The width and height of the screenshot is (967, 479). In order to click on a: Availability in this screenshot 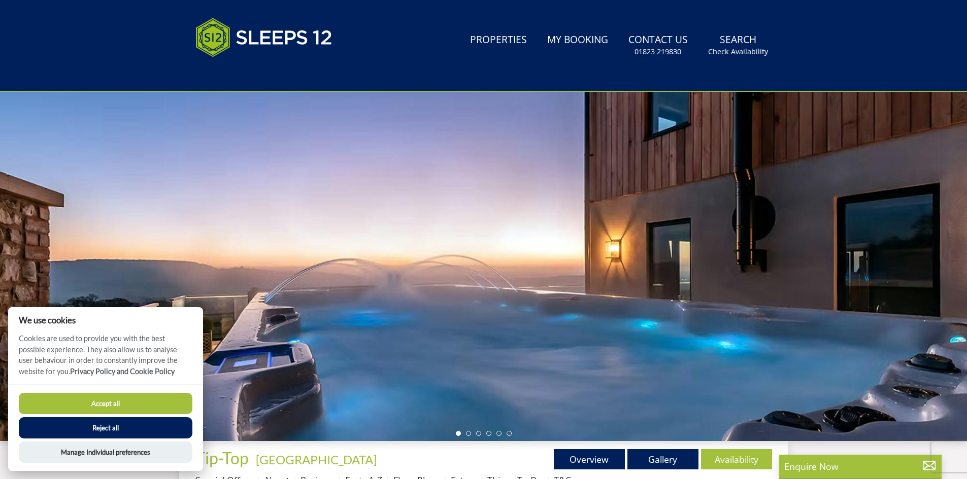, I will do `click(736, 460)`.